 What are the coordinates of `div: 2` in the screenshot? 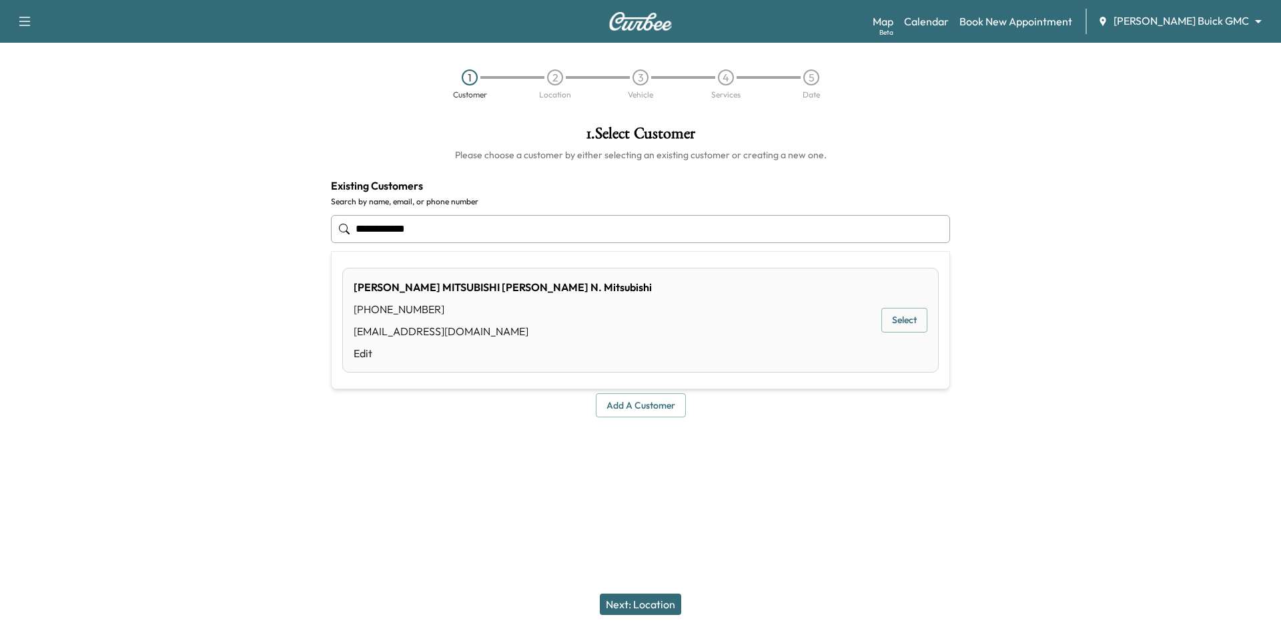 It's located at (555, 77).